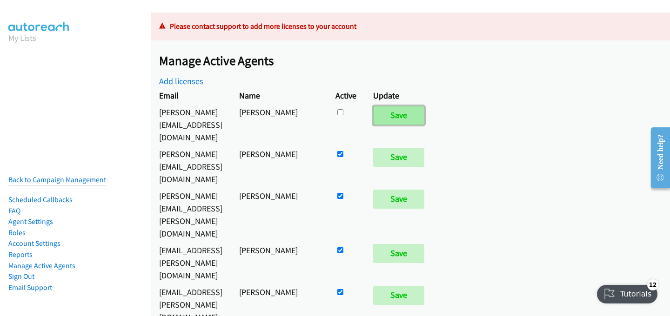 The height and width of the screenshot is (316, 670). I want to click on a: Account Settings, so click(34, 243).